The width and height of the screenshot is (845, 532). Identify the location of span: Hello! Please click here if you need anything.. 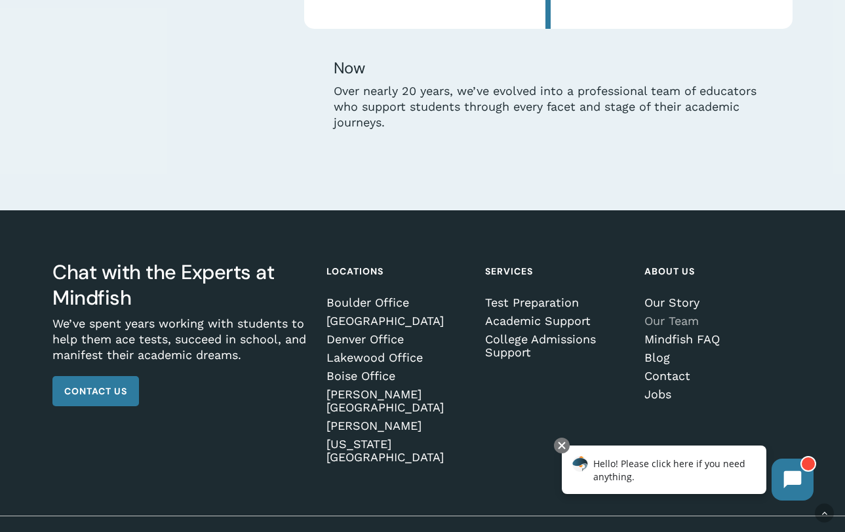
(121, 35).